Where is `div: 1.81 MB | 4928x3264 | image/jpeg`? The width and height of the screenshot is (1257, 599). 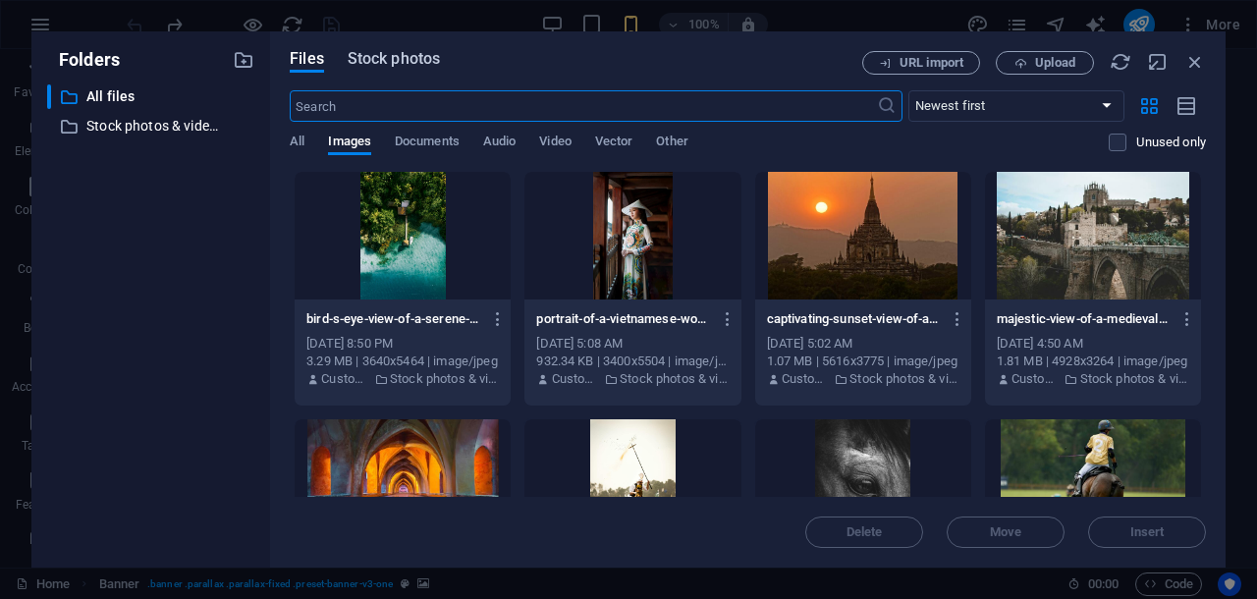 div: 1.81 MB | 4928x3264 | image/jpeg is located at coordinates (1093, 361).